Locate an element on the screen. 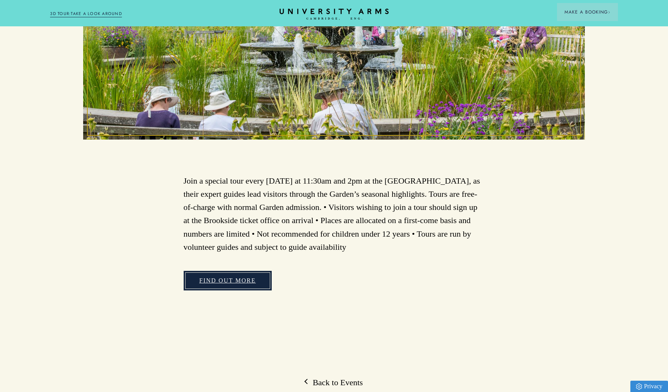 This screenshot has width=668, height=392. span: Make a Booking is located at coordinates (587, 12).